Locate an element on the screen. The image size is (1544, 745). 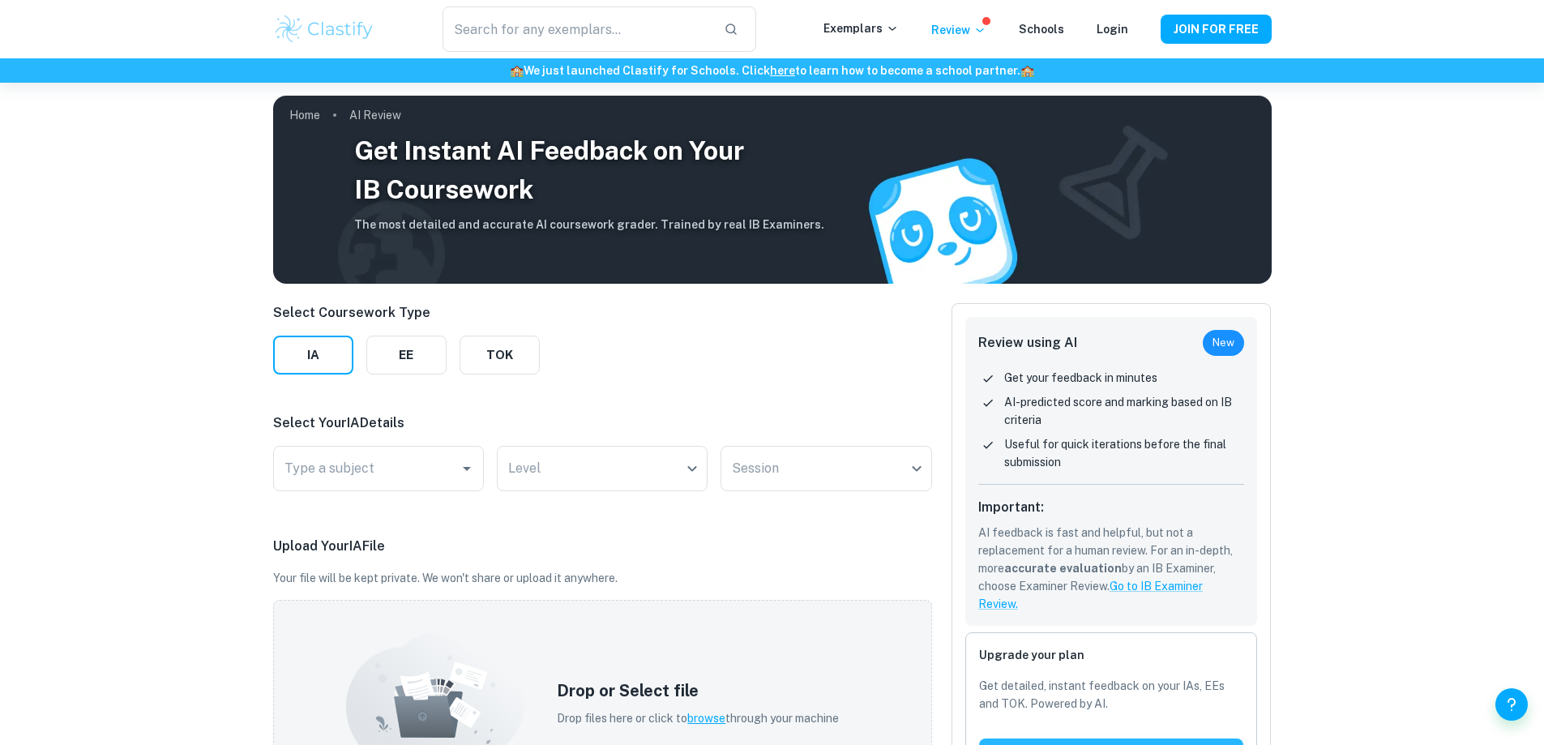
p: Upload Your IA File is located at coordinates (602, 546).